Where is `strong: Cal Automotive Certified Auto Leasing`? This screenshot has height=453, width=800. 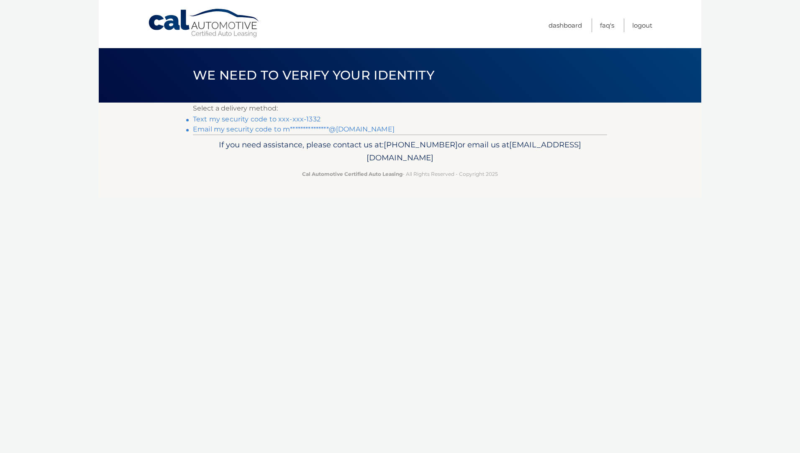
strong: Cal Automotive Certified Auto Leasing is located at coordinates (352, 174).